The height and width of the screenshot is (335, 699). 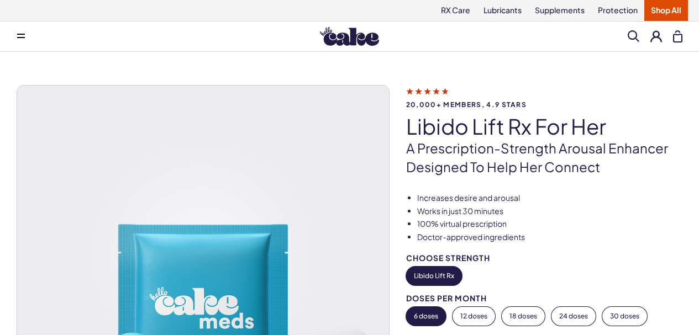 What do you see at coordinates (550, 224) in the screenshot?
I see `li: 100% virtual prescription` at bounding box center [550, 224].